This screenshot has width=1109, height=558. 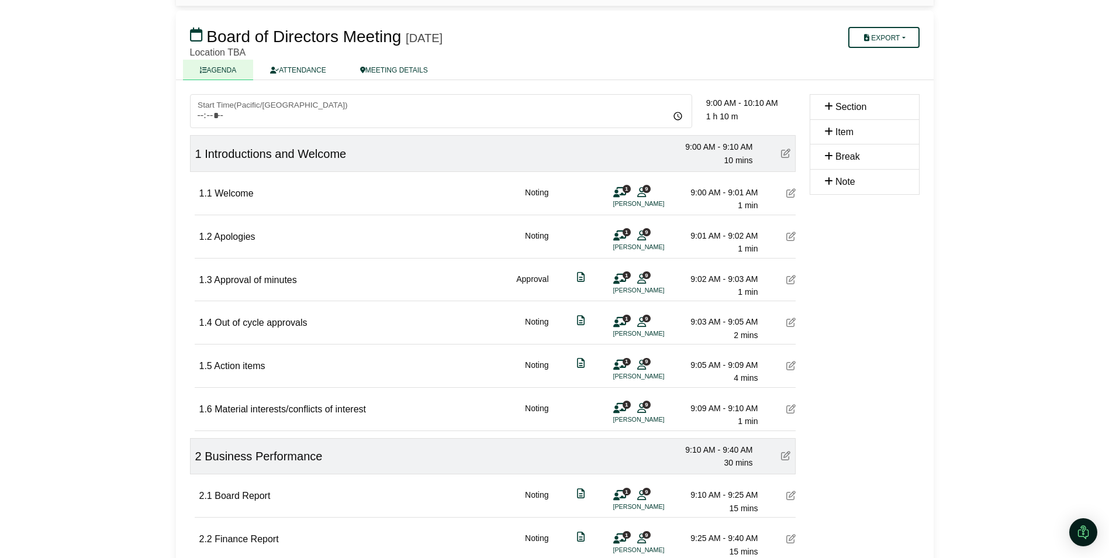 What do you see at coordinates (717, 408) in the screenshot?
I see `div: 9:09 AM - 9:10 AM` at bounding box center [717, 408].